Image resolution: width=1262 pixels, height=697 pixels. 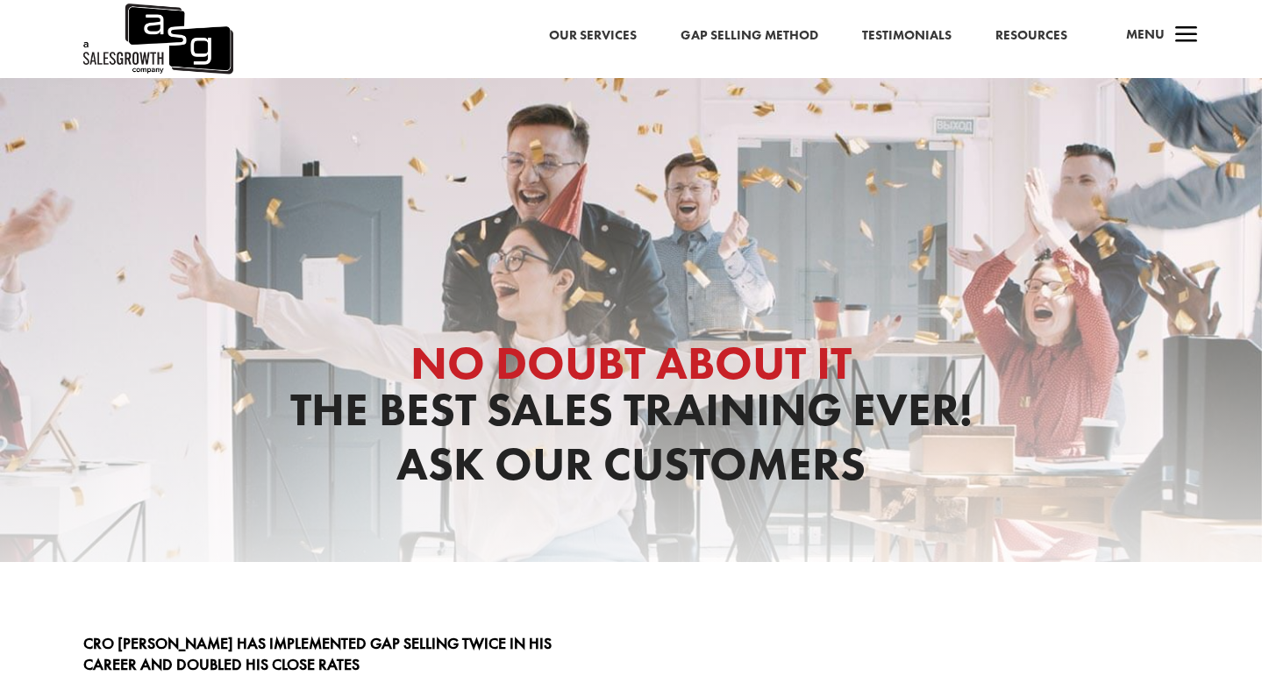 I want to click on a: Gap Selling Method, so click(x=749, y=36).